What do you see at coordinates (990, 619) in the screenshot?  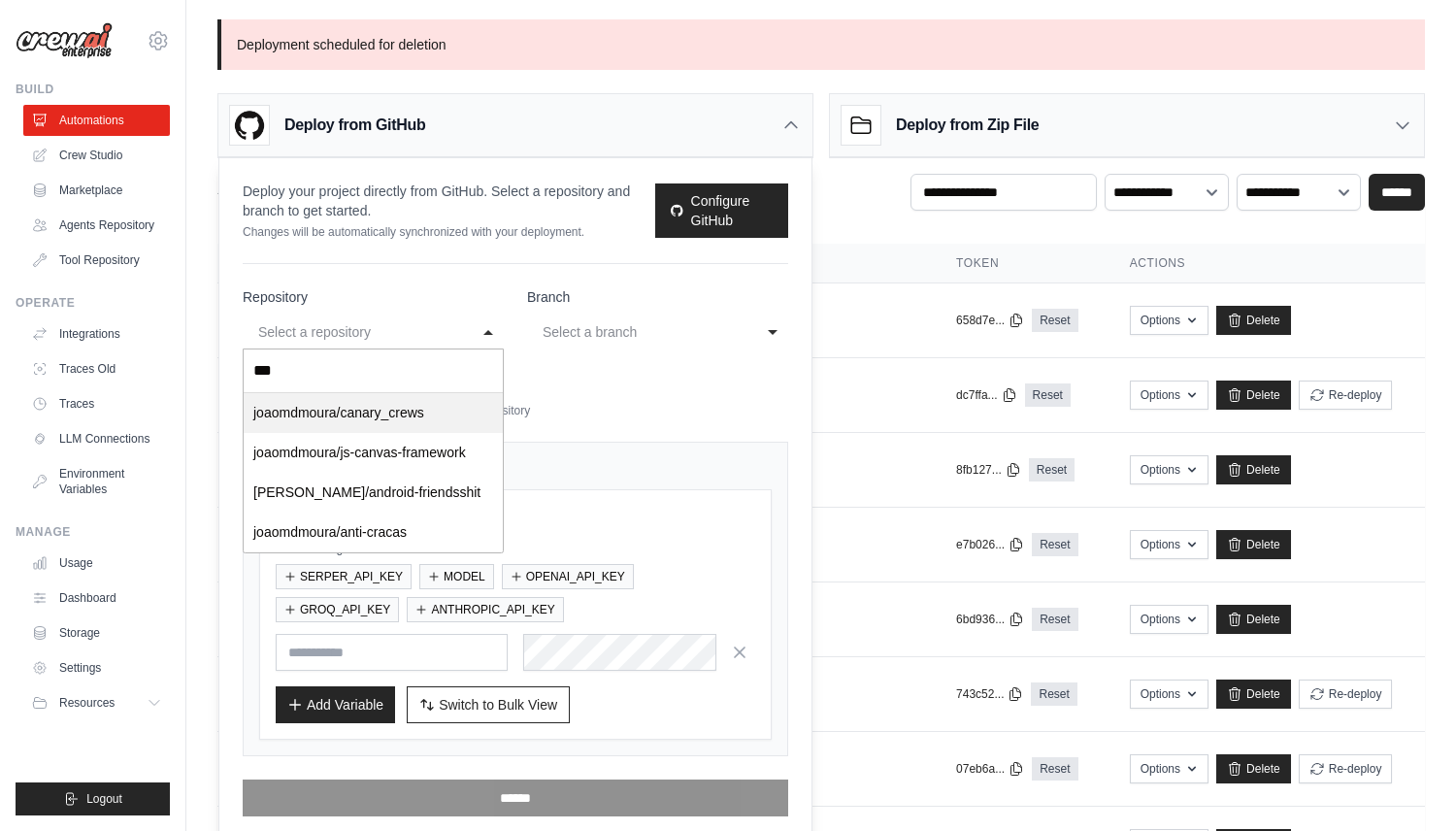 I see `button: 6bd936...` at bounding box center [990, 619].